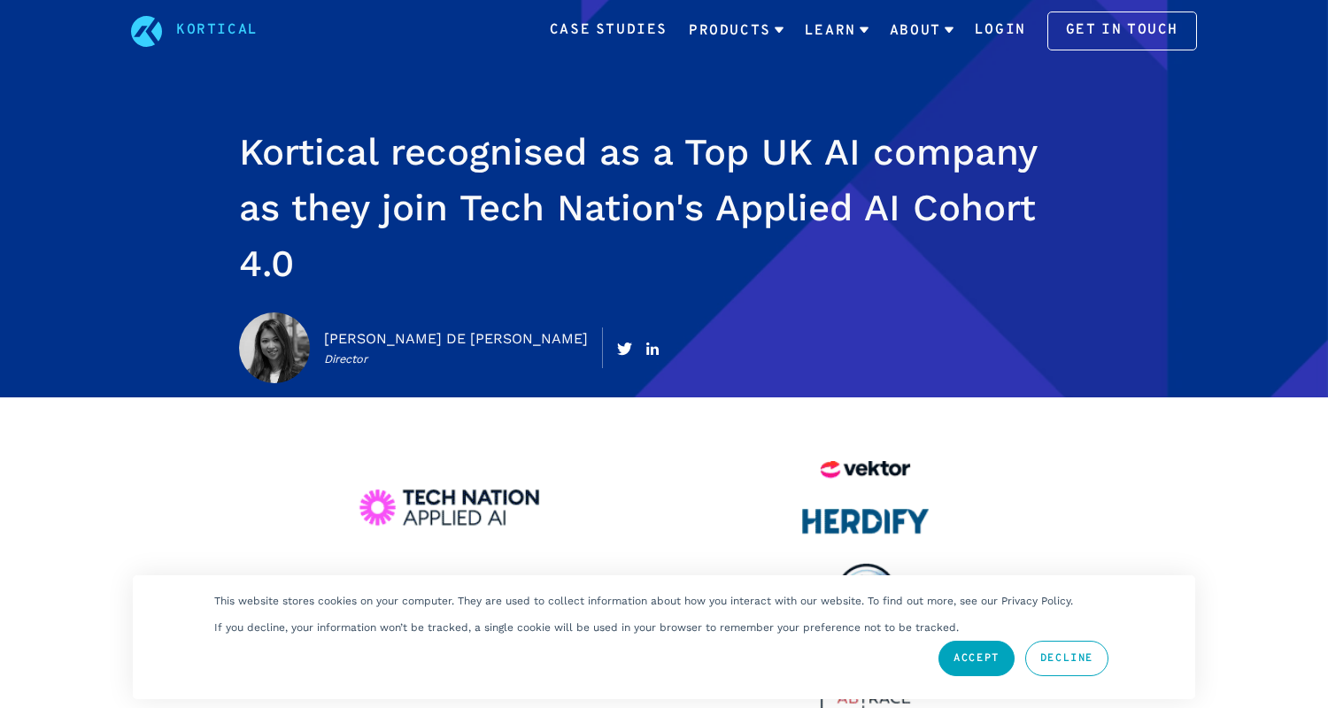 This screenshot has height=708, width=1328. What do you see at coordinates (736, 31) in the screenshot?
I see `a: Products` at bounding box center [736, 31].